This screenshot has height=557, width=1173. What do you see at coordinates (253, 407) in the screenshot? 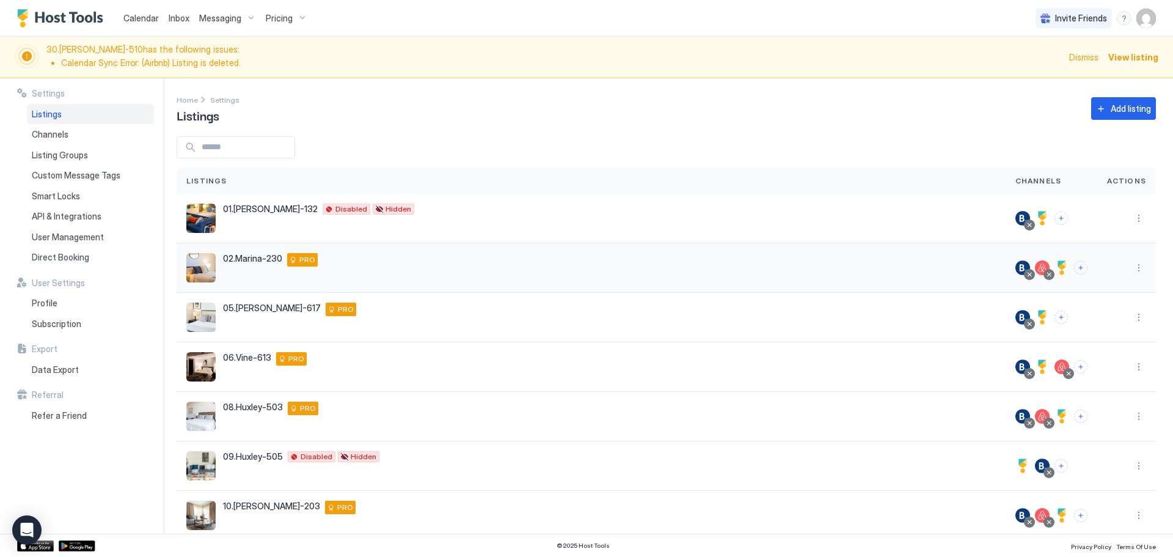
I see `span: 08.Huxley-503` at bounding box center [253, 407].